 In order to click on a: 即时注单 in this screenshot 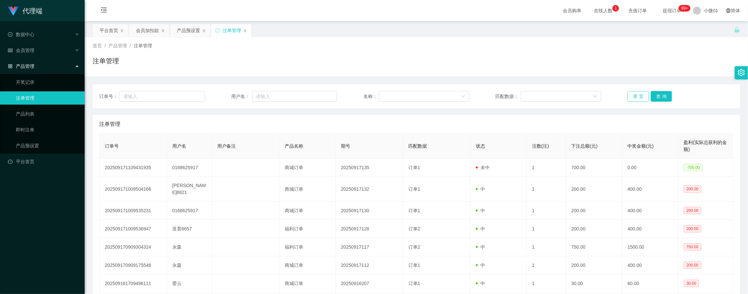, I will do `click(48, 130)`.